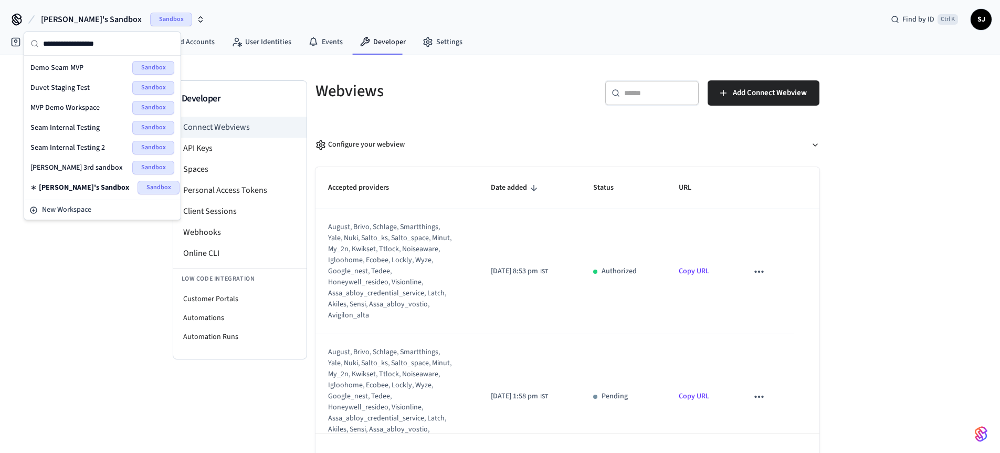 This screenshot has height=453, width=1000. Describe the element at coordinates (29, 42) in the screenshot. I see `a: Devices` at that location.